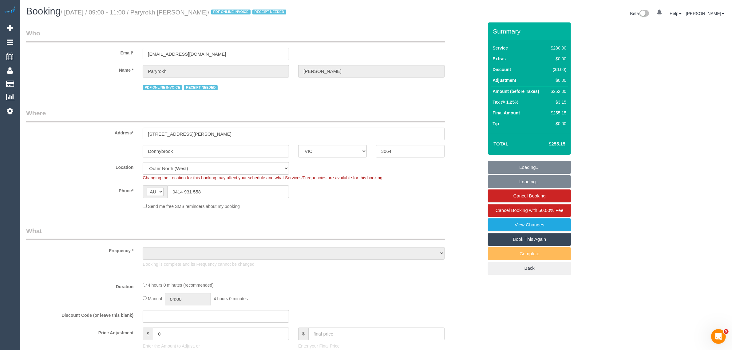 The height and width of the screenshot is (350, 732). Describe the element at coordinates (80, 331) in the screenshot. I see `label: Price Adjustment` at that location.